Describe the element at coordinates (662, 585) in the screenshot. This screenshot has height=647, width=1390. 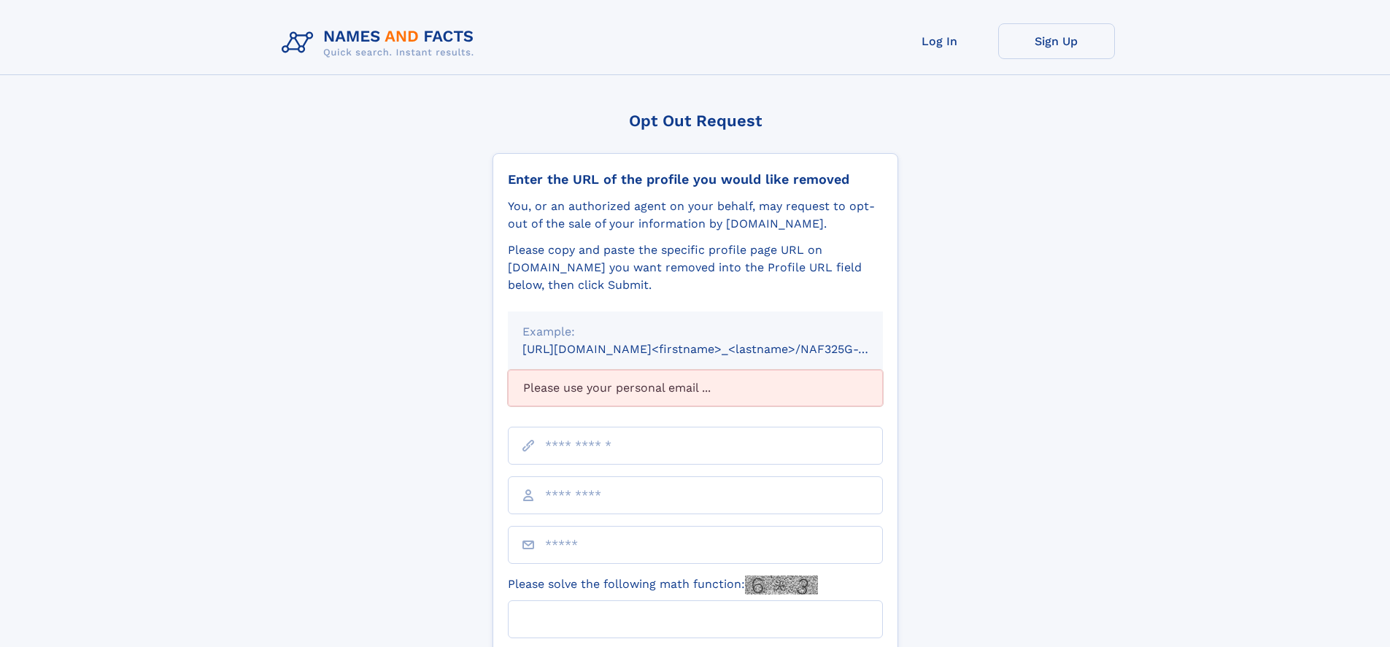
I see `label: Please solve the following math function:` at that location.